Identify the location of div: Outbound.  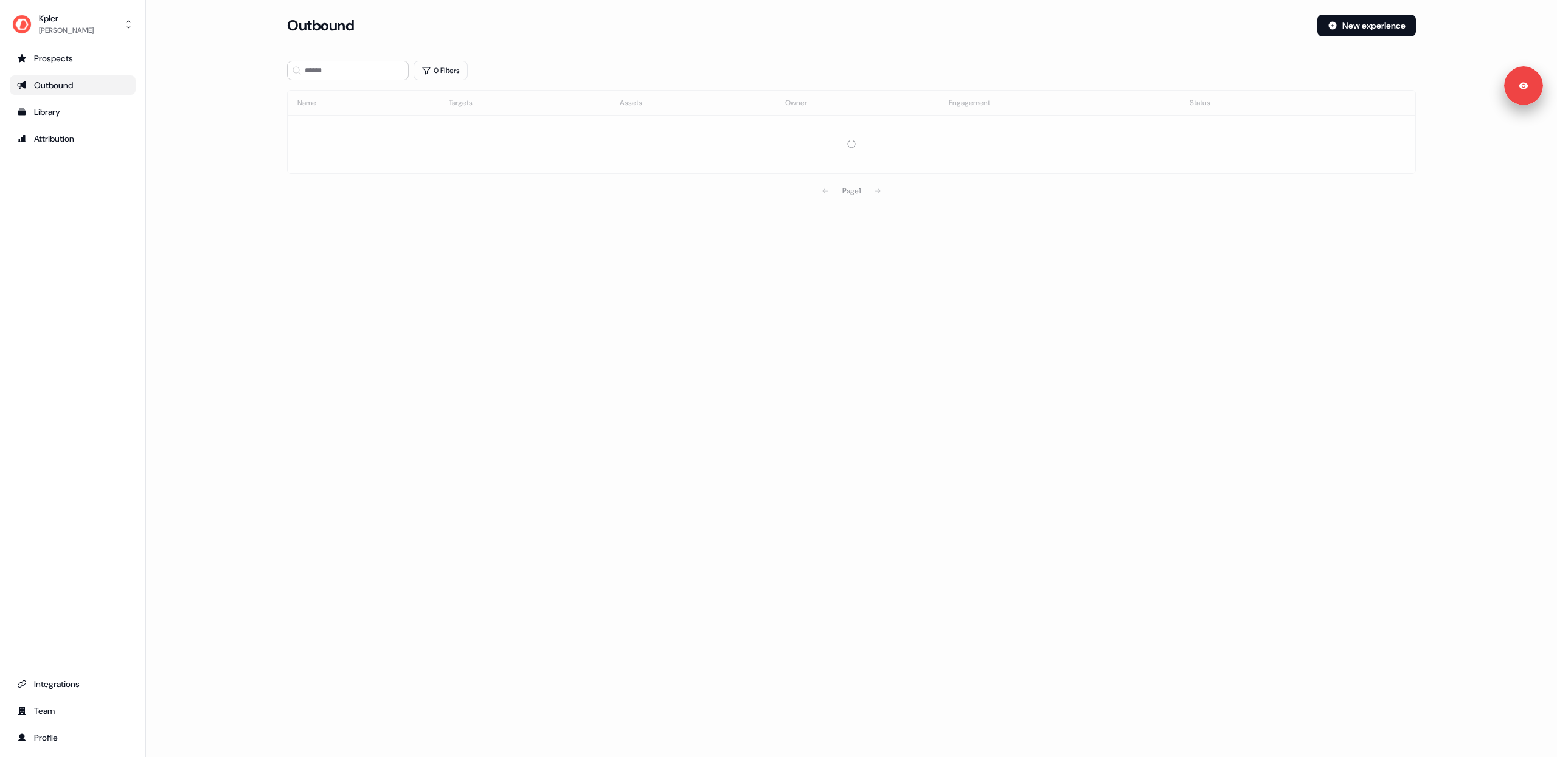
(72, 85).